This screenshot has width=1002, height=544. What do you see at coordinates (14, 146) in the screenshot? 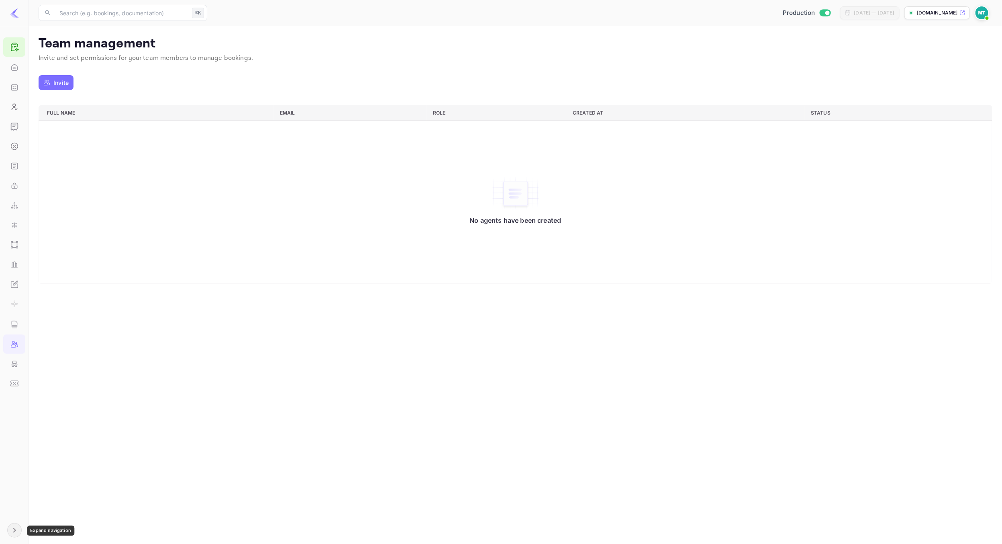
I see `a: Commission` at bounding box center [14, 146].